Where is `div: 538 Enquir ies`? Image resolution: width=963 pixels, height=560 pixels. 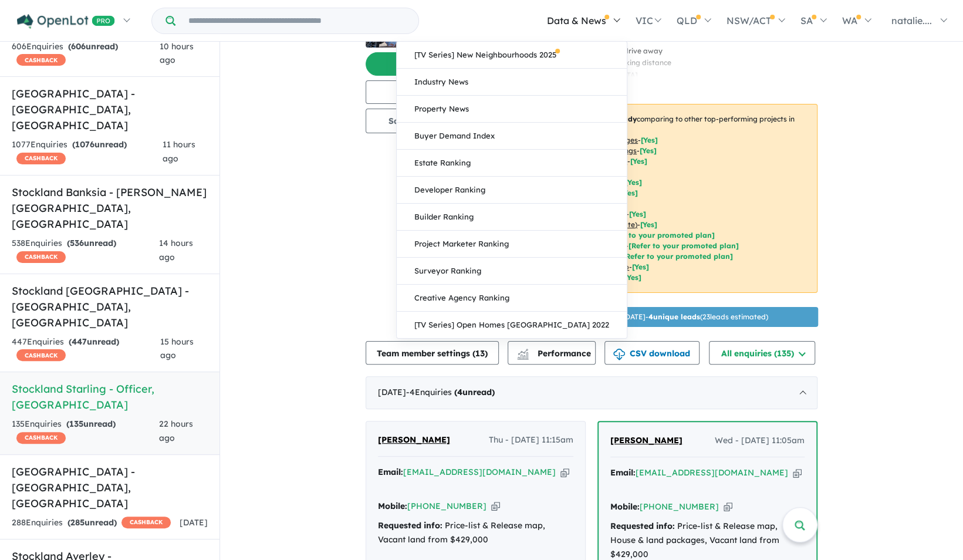 div: 538 Enquir ies is located at coordinates (85, 250).